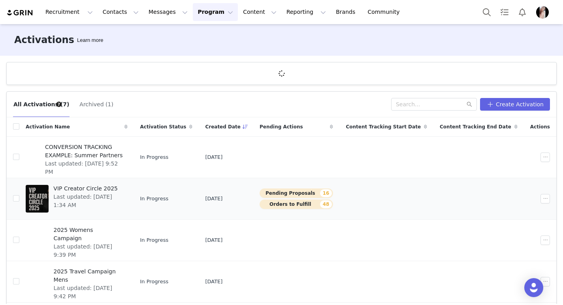 The image size is (563, 305). I want to click on button: Profile, so click(544, 12).